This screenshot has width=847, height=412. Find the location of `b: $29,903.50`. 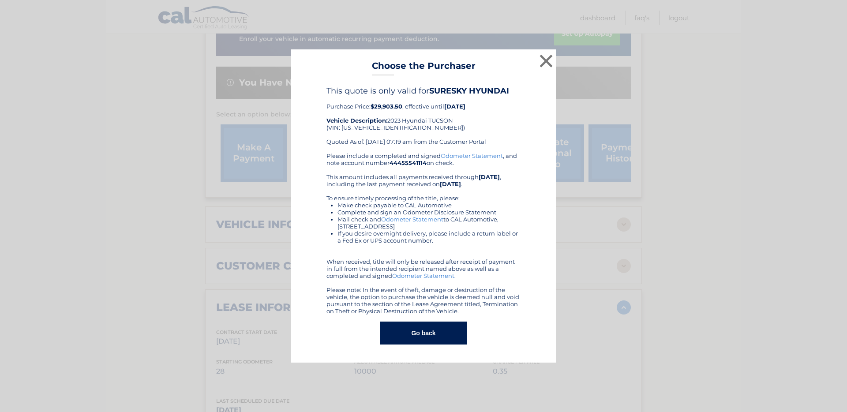

b: $29,903.50 is located at coordinates (387, 106).